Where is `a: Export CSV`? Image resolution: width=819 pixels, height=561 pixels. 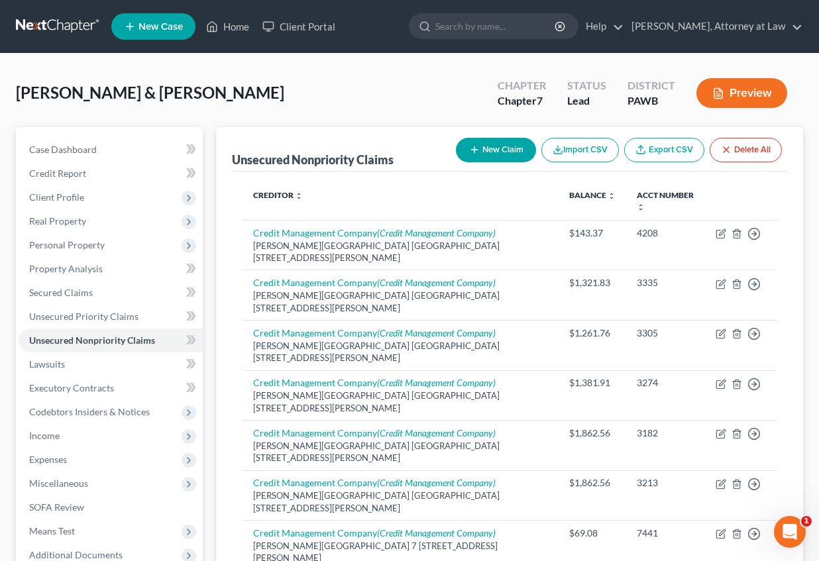
a: Export CSV is located at coordinates (664, 150).